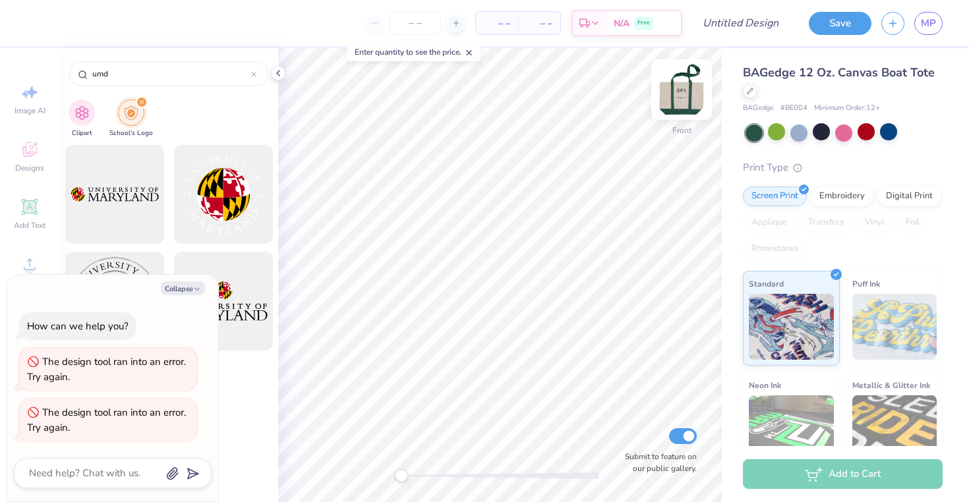 The image size is (969, 502). What do you see at coordinates (401, 476) in the screenshot?
I see `div: Accessibility label` at bounding box center [401, 476].